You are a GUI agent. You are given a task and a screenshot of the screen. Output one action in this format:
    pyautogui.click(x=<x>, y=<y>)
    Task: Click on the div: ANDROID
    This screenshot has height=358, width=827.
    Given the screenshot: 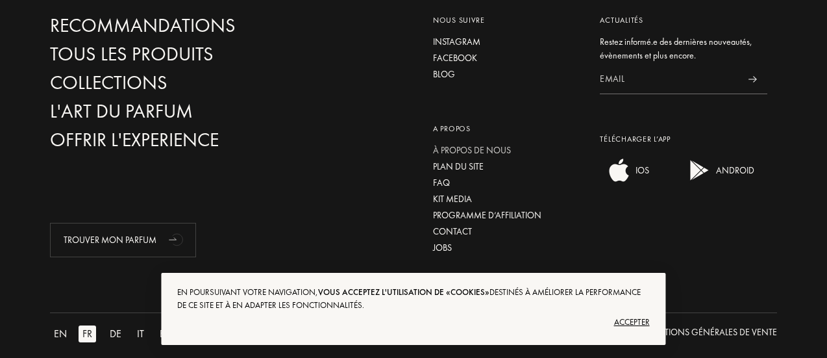 What is the action you would take?
    pyautogui.click(x=733, y=170)
    